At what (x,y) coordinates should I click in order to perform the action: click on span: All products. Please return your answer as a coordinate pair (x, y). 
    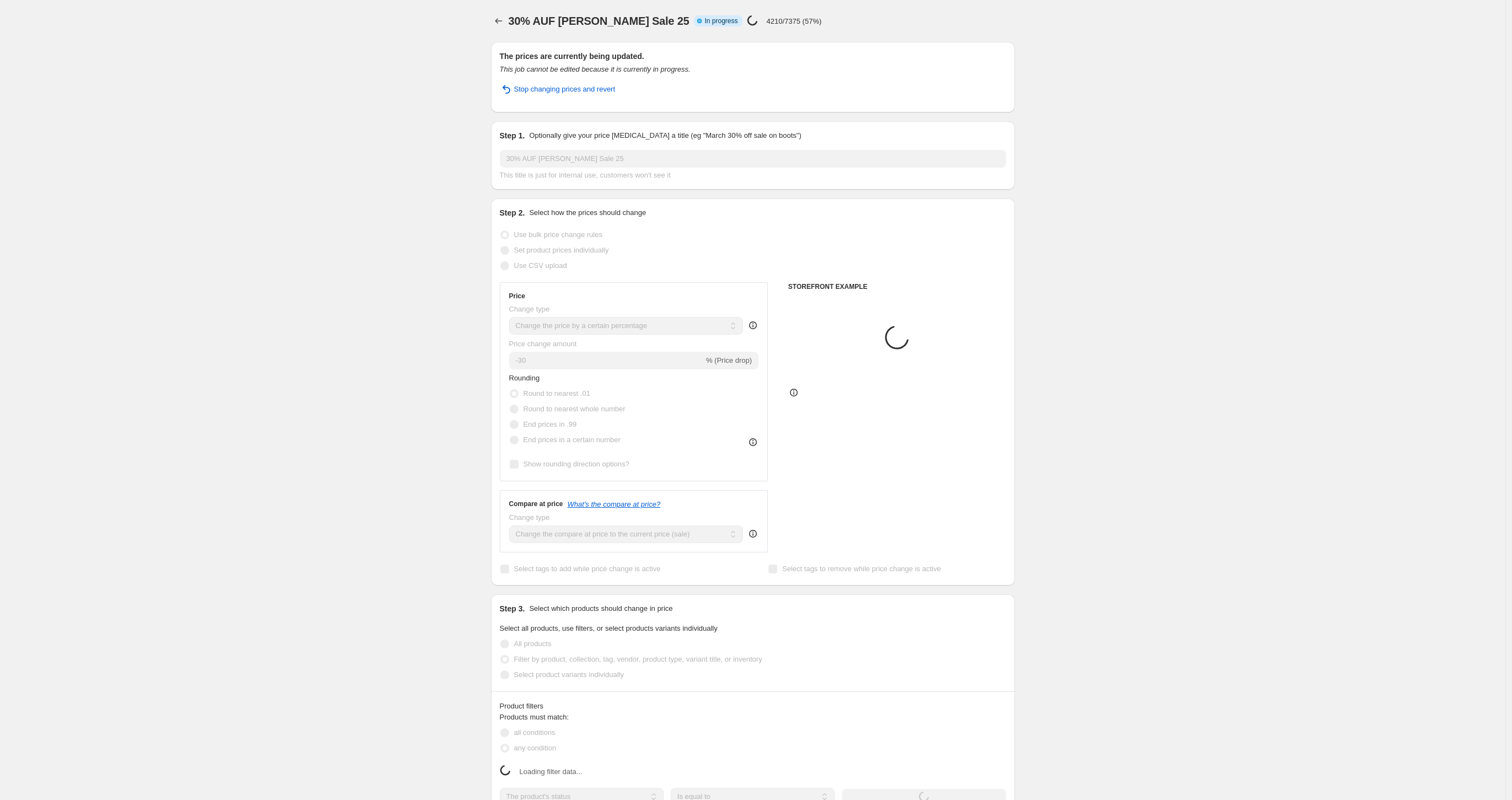
    Looking at the image, I should click on (533, 644).